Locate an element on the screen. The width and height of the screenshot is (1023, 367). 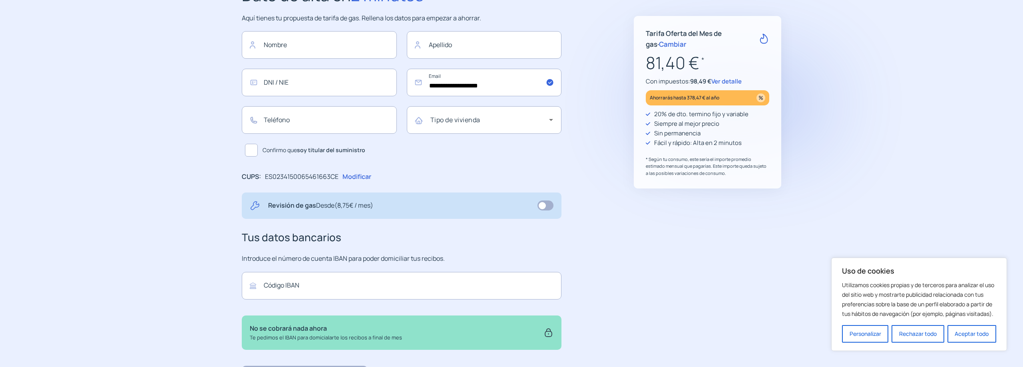
button: Rechazar todo is located at coordinates (917, 334).